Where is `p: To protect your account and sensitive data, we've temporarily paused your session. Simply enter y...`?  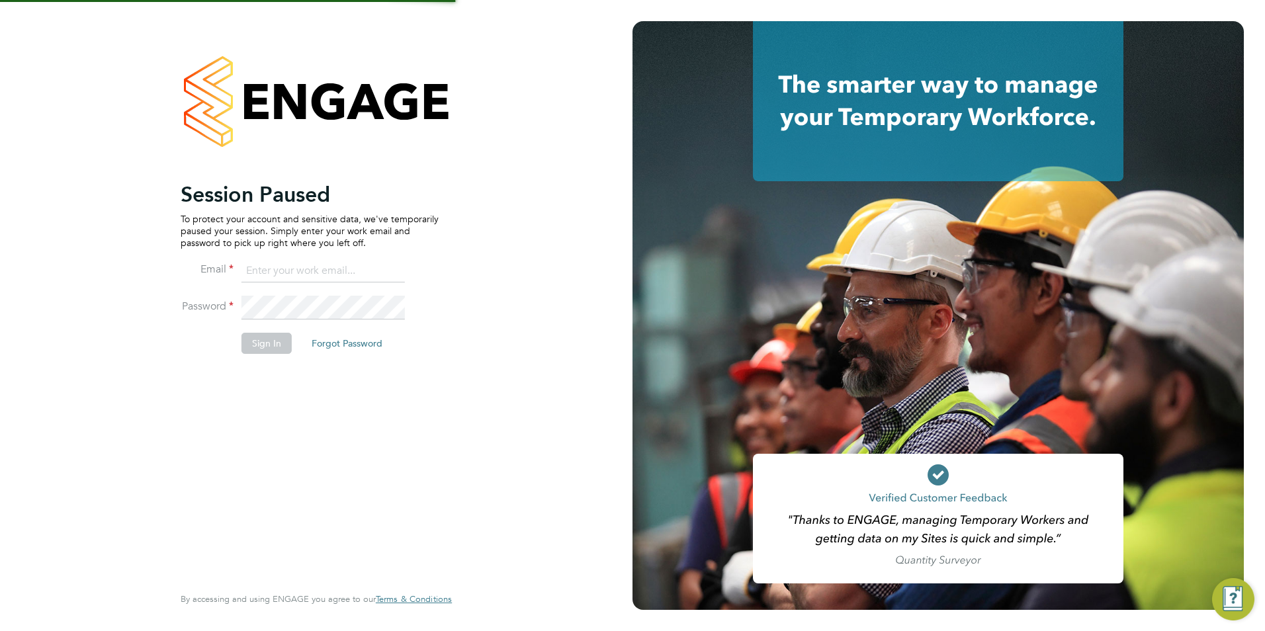 p: To protect your account and sensitive data, we've temporarily paused your session. Simply enter y... is located at coordinates (310, 231).